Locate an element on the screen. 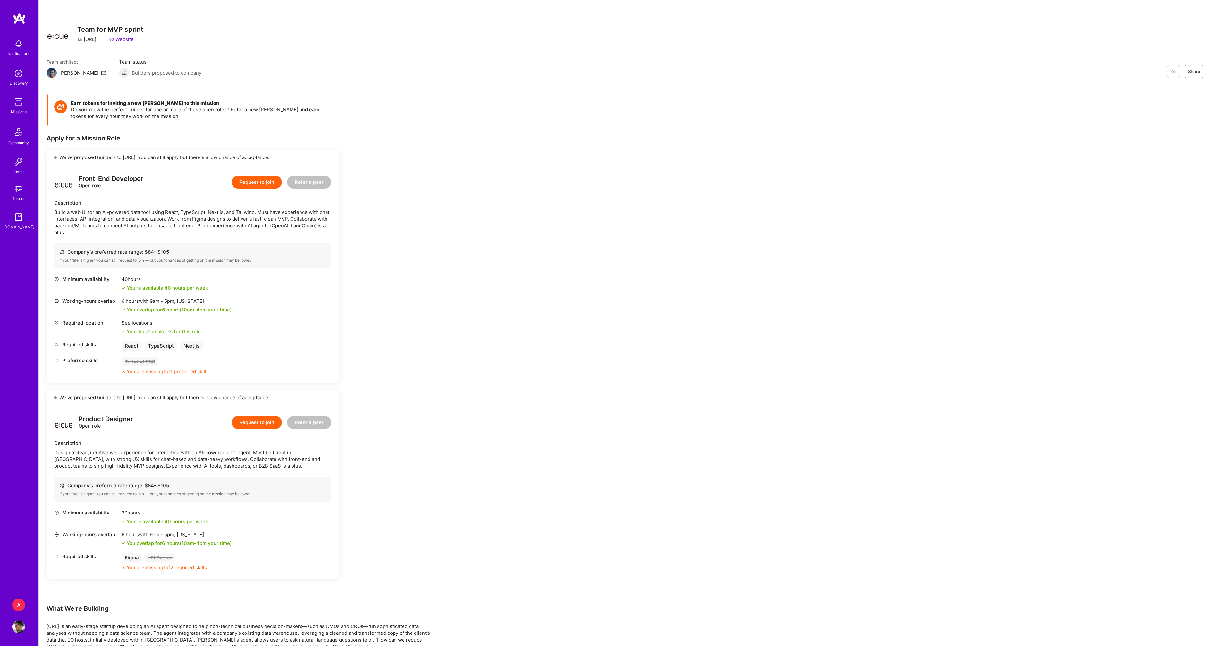  div: Next.js is located at coordinates (191, 346).